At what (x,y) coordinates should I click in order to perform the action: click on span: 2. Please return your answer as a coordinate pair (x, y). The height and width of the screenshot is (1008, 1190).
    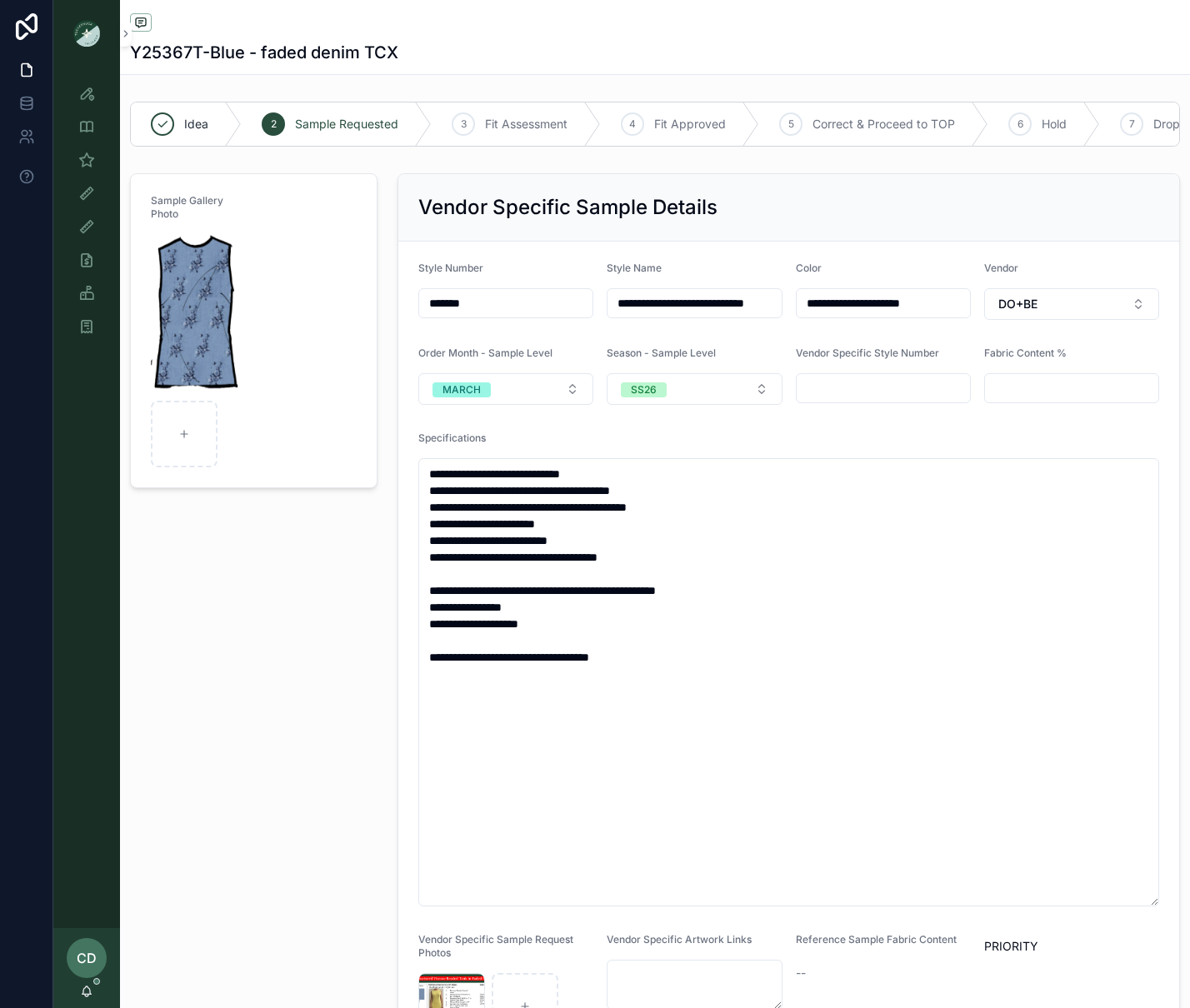
    Looking at the image, I should click on (273, 124).